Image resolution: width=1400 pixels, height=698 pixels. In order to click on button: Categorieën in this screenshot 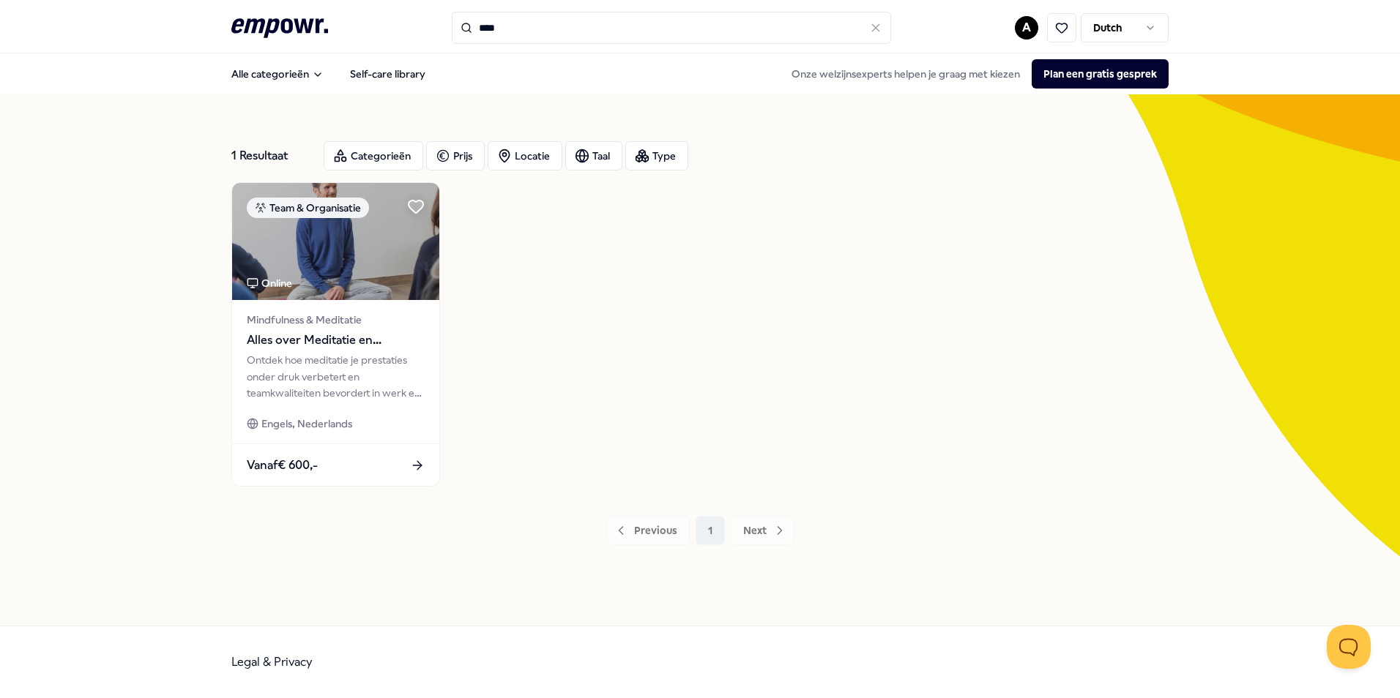, I will do `click(373, 156)`.